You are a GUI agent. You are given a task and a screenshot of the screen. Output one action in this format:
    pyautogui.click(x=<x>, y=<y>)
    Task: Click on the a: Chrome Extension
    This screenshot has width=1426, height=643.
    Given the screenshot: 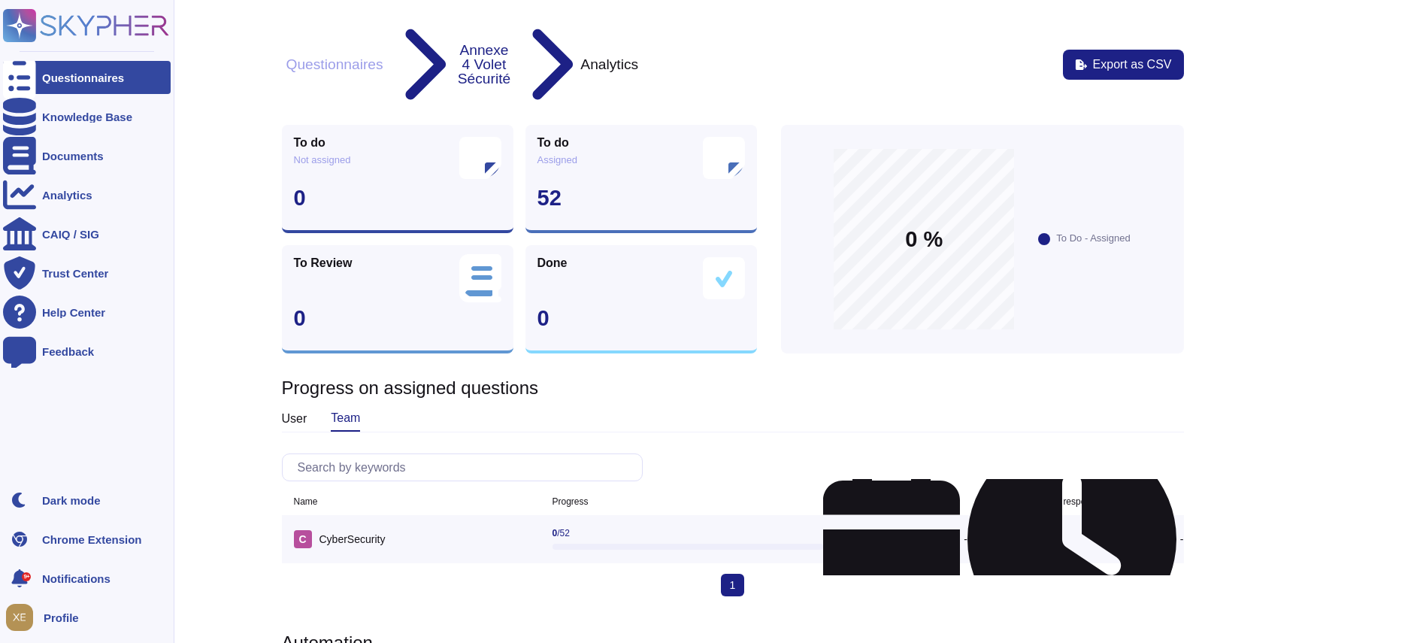 What is the action you would take?
    pyautogui.click(x=86, y=539)
    